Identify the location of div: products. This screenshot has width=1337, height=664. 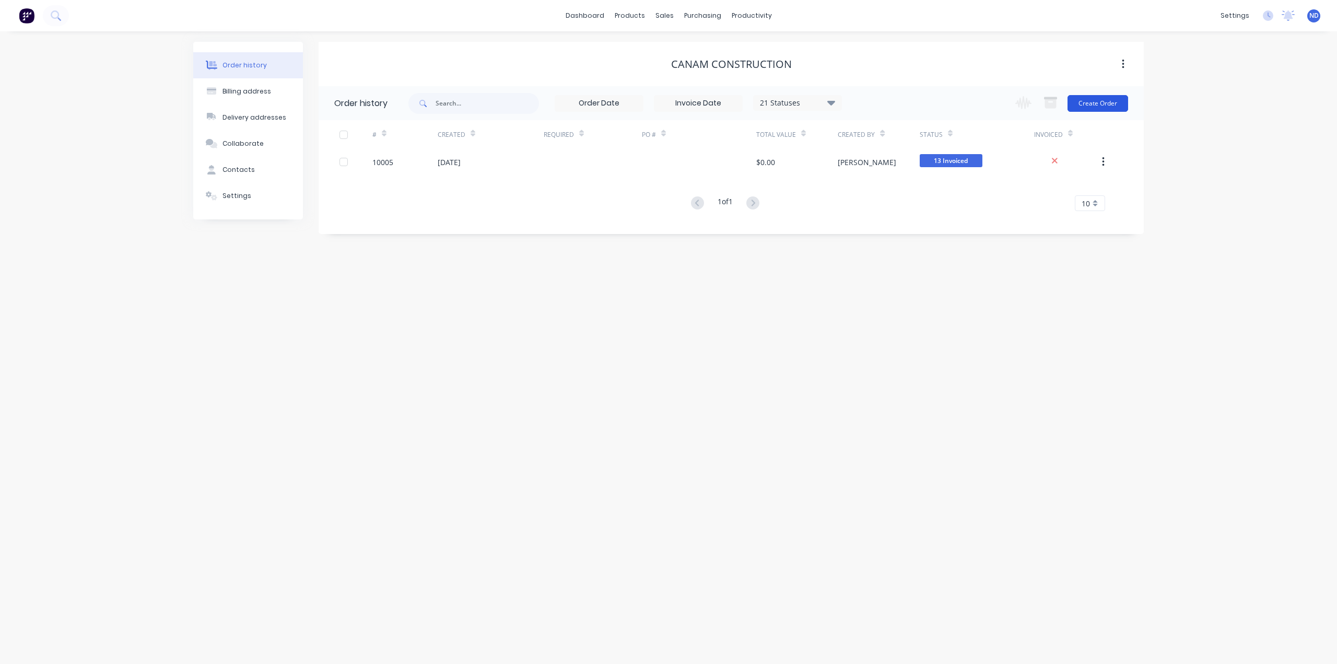
(630, 16).